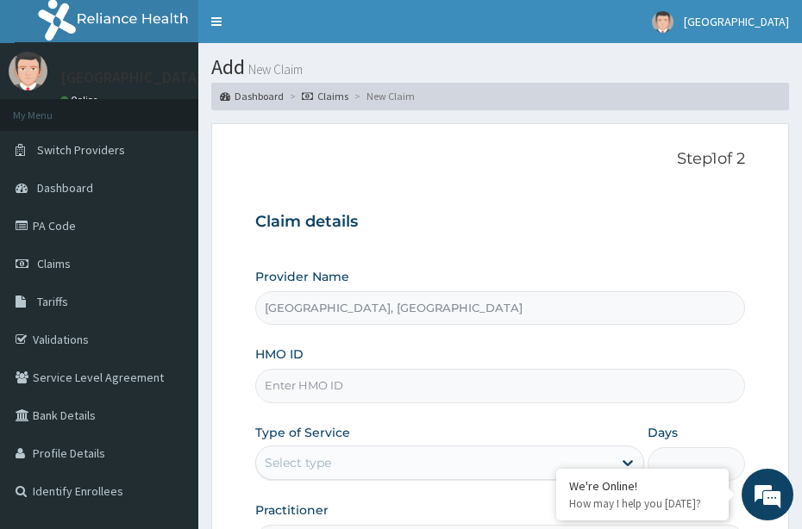 This screenshot has height=529, width=802. Describe the element at coordinates (53, 302) in the screenshot. I see `span: Tariffs` at that location.